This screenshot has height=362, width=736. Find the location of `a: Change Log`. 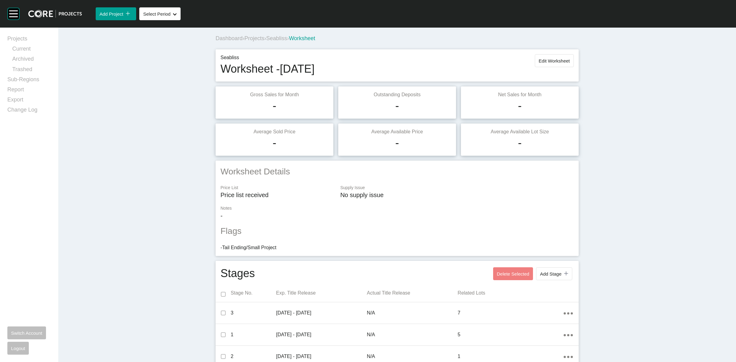

a: Change Log is located at coordinates (29, 111).